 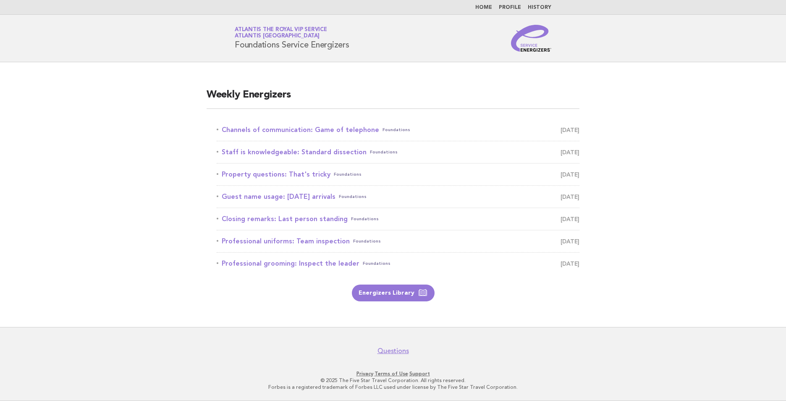 I want to click on a: Profile, so click(x=510, y=8).